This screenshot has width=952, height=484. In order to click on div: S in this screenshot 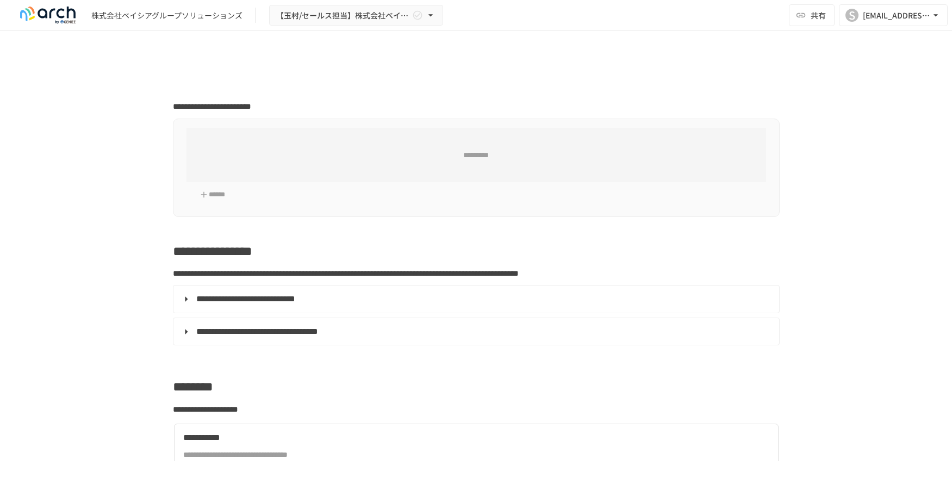, I will do `click(852, 15)`.